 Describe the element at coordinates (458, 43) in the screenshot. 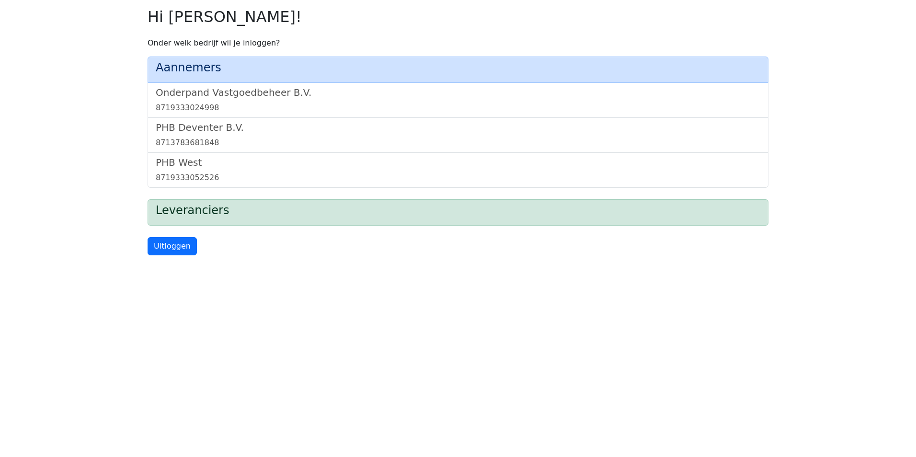

I see `p: Onder welk bedrijf wil je inloggen?` at that location.